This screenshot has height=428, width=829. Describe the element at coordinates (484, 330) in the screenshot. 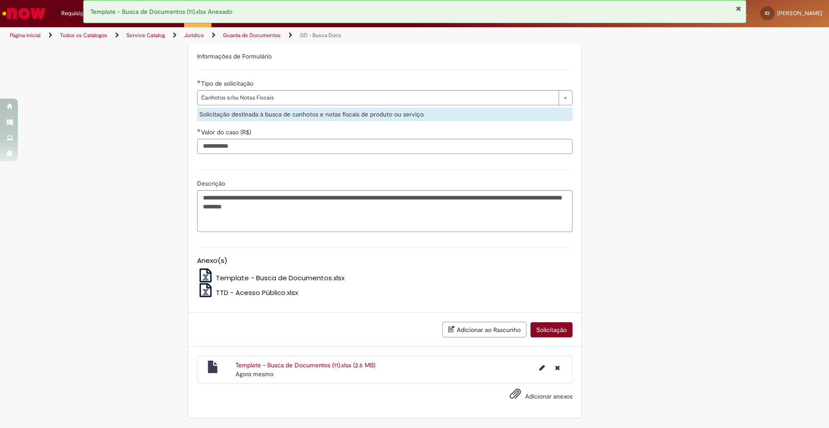

I see `button: Adicionar ao Rascunho` at that location.